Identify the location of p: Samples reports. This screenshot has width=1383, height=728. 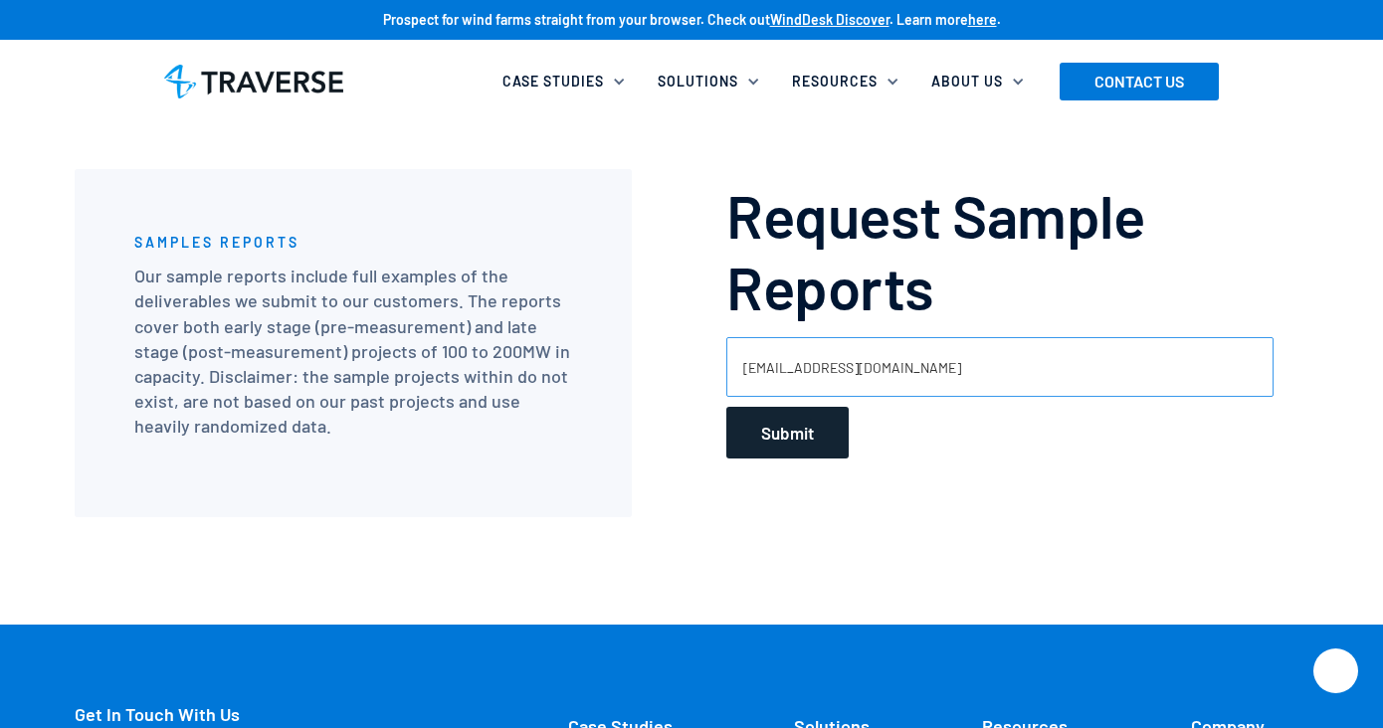
(217, 243).